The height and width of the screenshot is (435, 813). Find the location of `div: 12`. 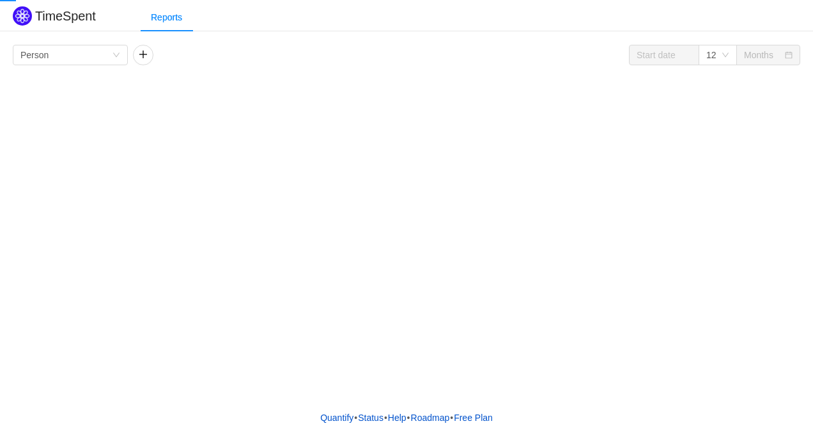

div: 12 is located at coordinates (712, 55).